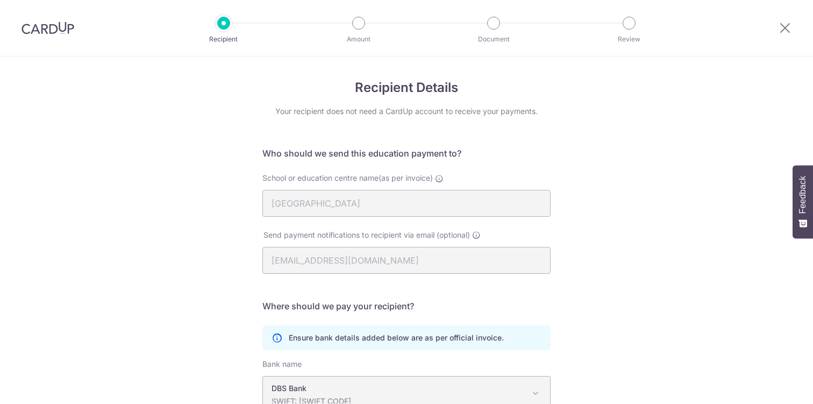 This screenshot has width=813, height=404. What do you see at coordinates (366, 235) in the screenshot?
I see `span: Send payment notifications to recipient via email (optional)` at bounding box center [366, 235].